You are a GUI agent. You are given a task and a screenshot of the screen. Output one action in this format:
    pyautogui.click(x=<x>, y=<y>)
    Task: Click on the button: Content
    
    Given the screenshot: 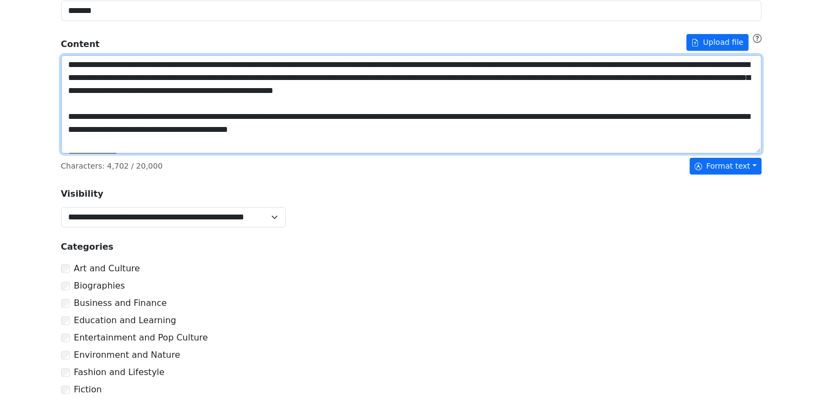 What is the action you would take?
    pyautogui.click(x=717, y=42)
    